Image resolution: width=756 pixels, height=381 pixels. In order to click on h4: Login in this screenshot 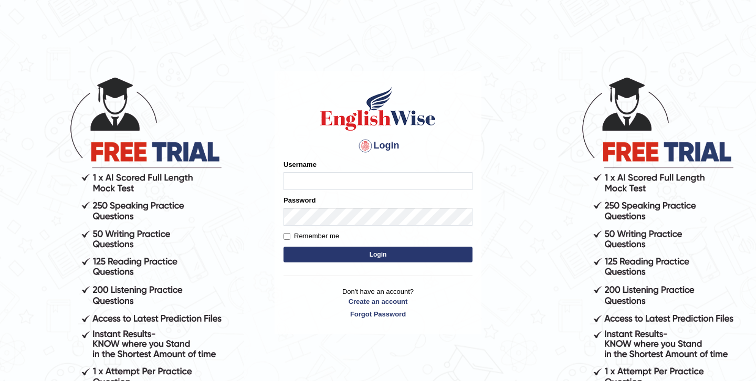, I will do `click(378, 146)`.